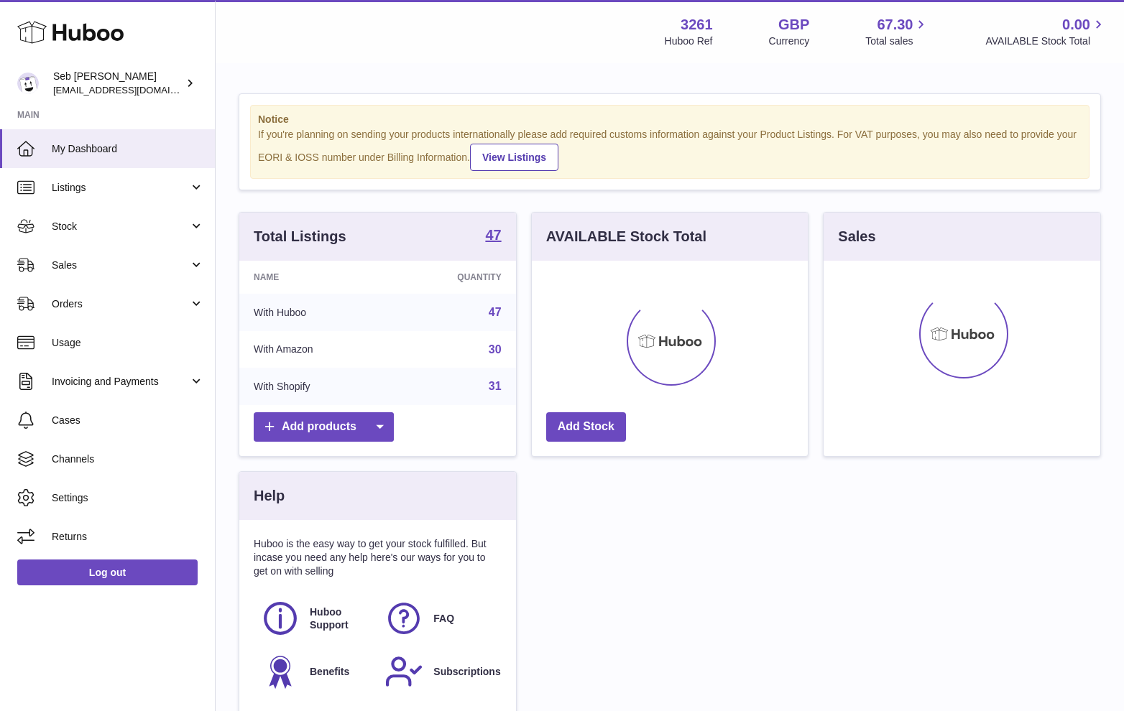 Image resolution: width=1124 pixels, height=711 pixels. Describe the element at coordinates (120, 304) in the screenshot. I see `span: Orders` at that location.